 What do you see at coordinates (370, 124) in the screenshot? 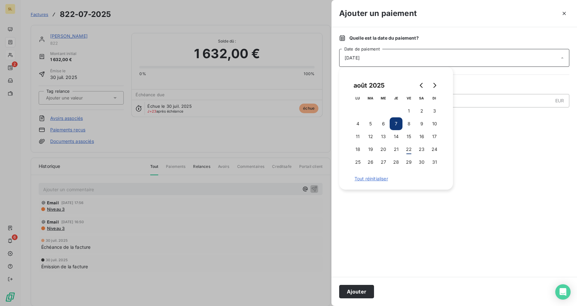
I see `button: 5` at bounding box center [370, 124].